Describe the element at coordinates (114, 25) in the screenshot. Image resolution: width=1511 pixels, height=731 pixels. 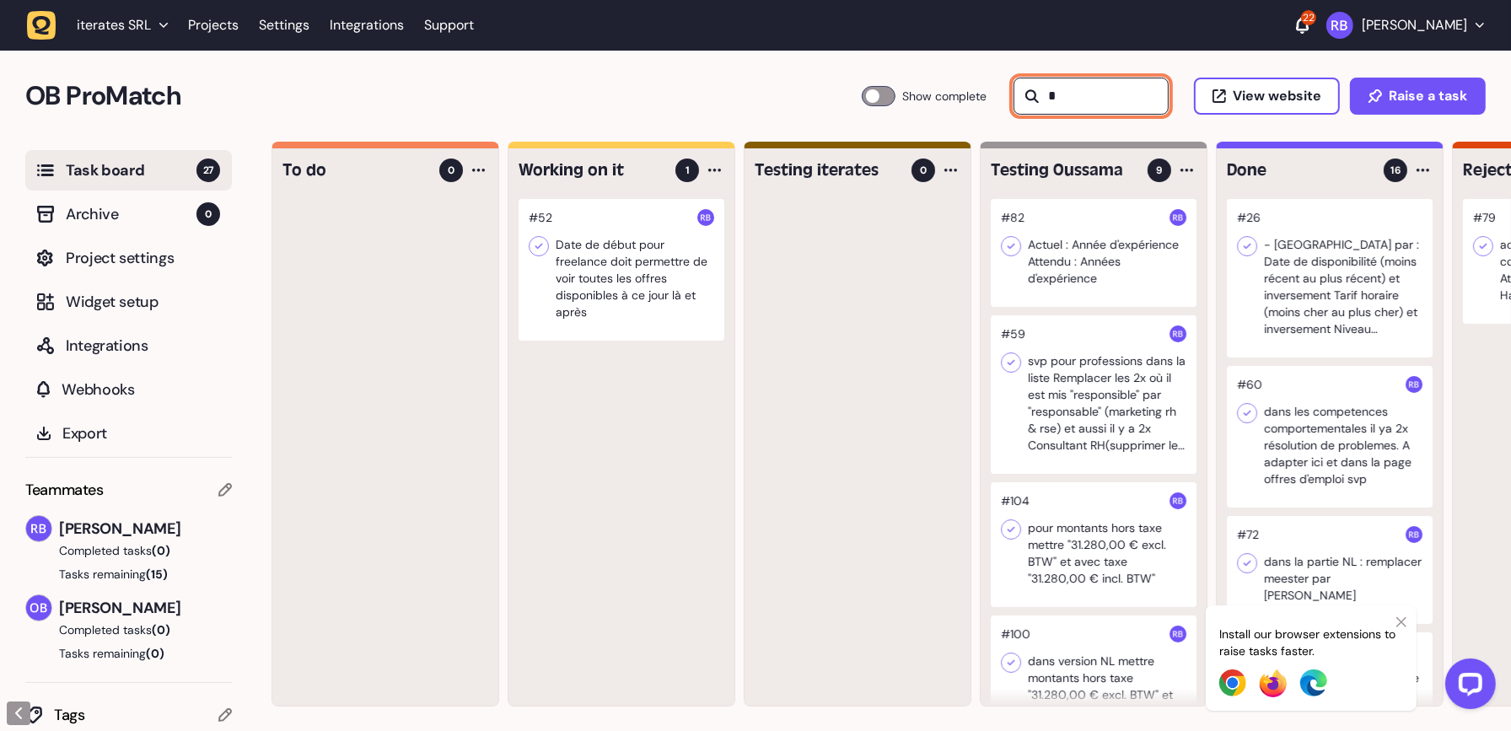
I see `span: iterates SRL` at that location.